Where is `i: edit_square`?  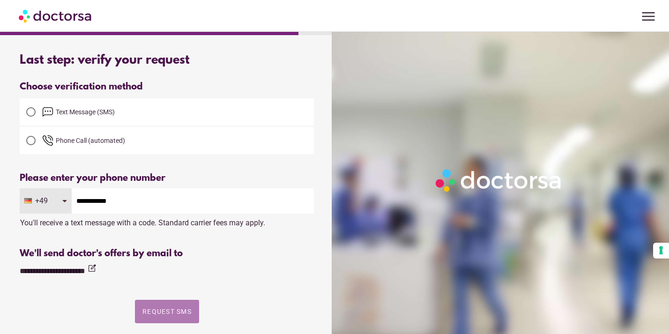
i: edit_square is located at coordinates (92, 269).